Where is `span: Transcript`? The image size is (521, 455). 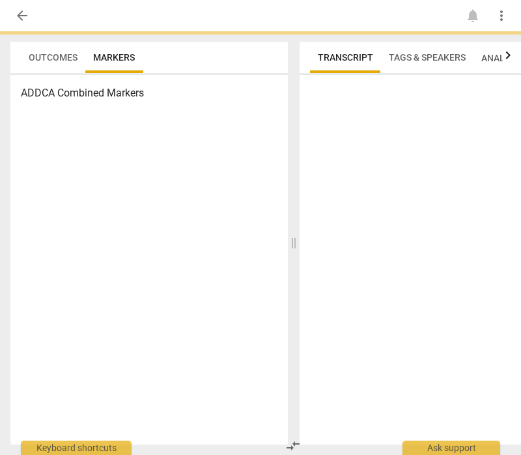
span: Transcript is located at coordinates (345, 57).